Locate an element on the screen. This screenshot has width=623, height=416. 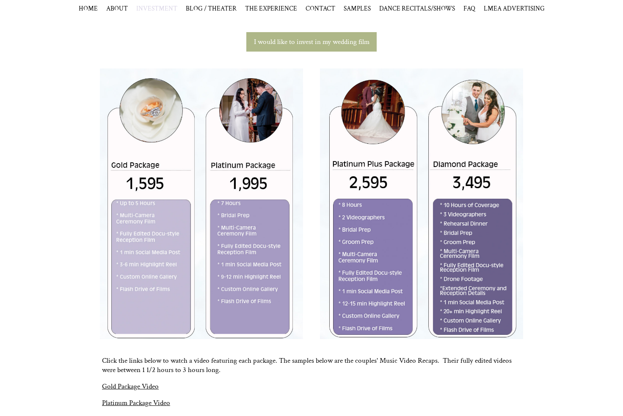
a: HOME is located at coordinates (88, 8).